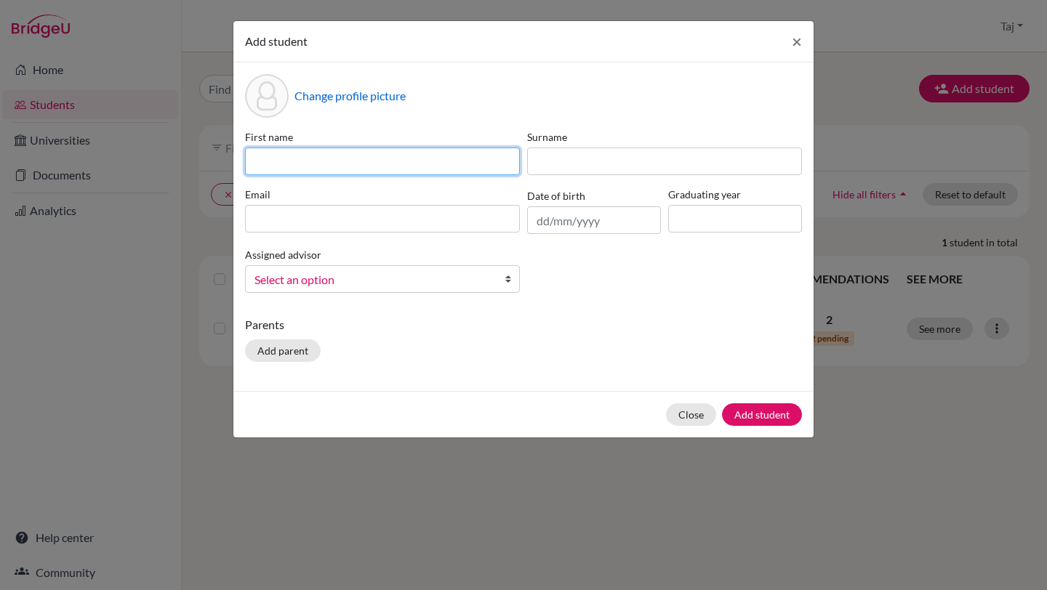 The height and width of the screenshot is (590, 1047). What do you see at coordinates (283, 350) in the screenshot?
I see `button: Add parent` at bounding box center [283, 350].